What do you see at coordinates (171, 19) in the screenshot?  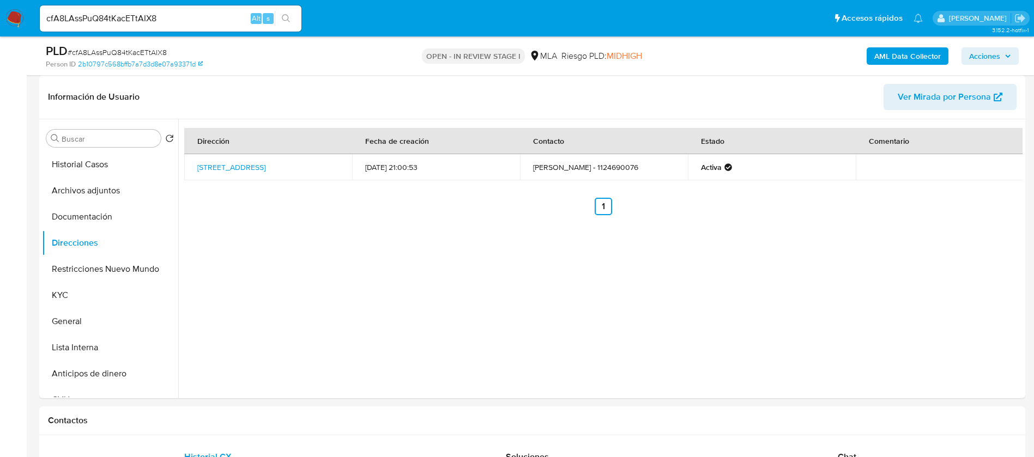 I see `input: Buscar usuario o caso...` at bounding box center [171, 19].